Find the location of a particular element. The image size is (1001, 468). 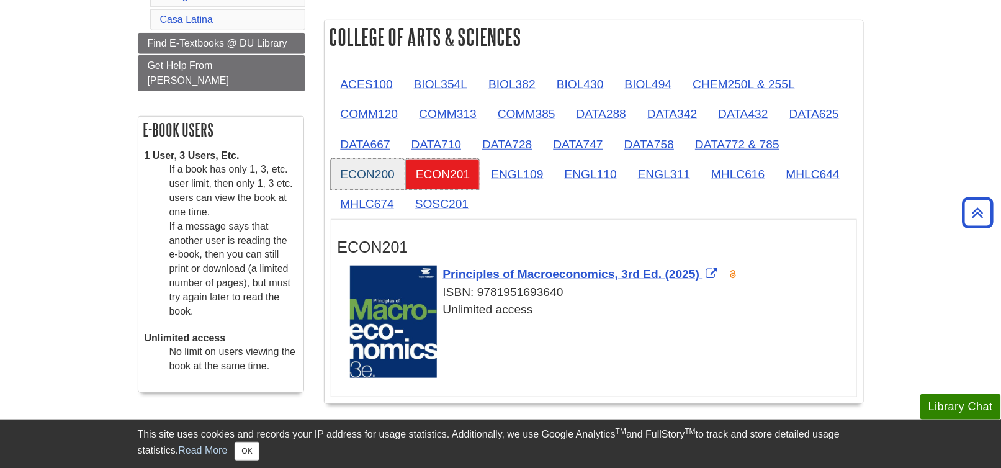

a: Link opens in new window is located at coordinates (582, 274).